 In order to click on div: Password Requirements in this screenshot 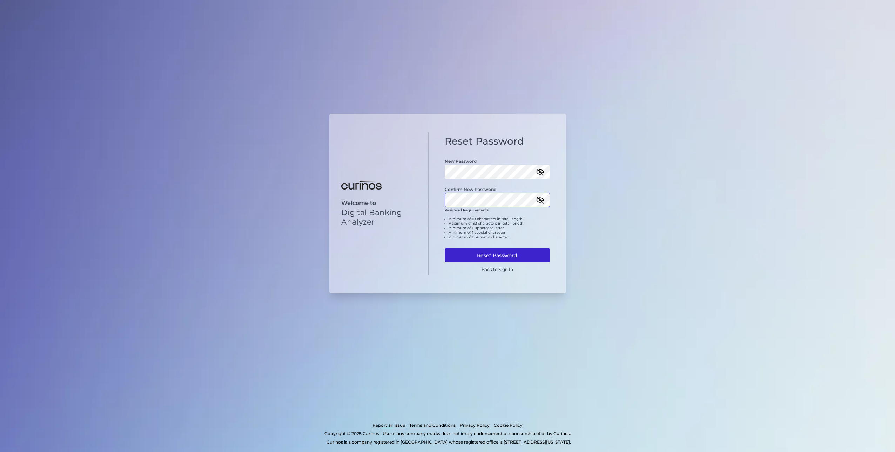, I will do `click(497, 226)`.